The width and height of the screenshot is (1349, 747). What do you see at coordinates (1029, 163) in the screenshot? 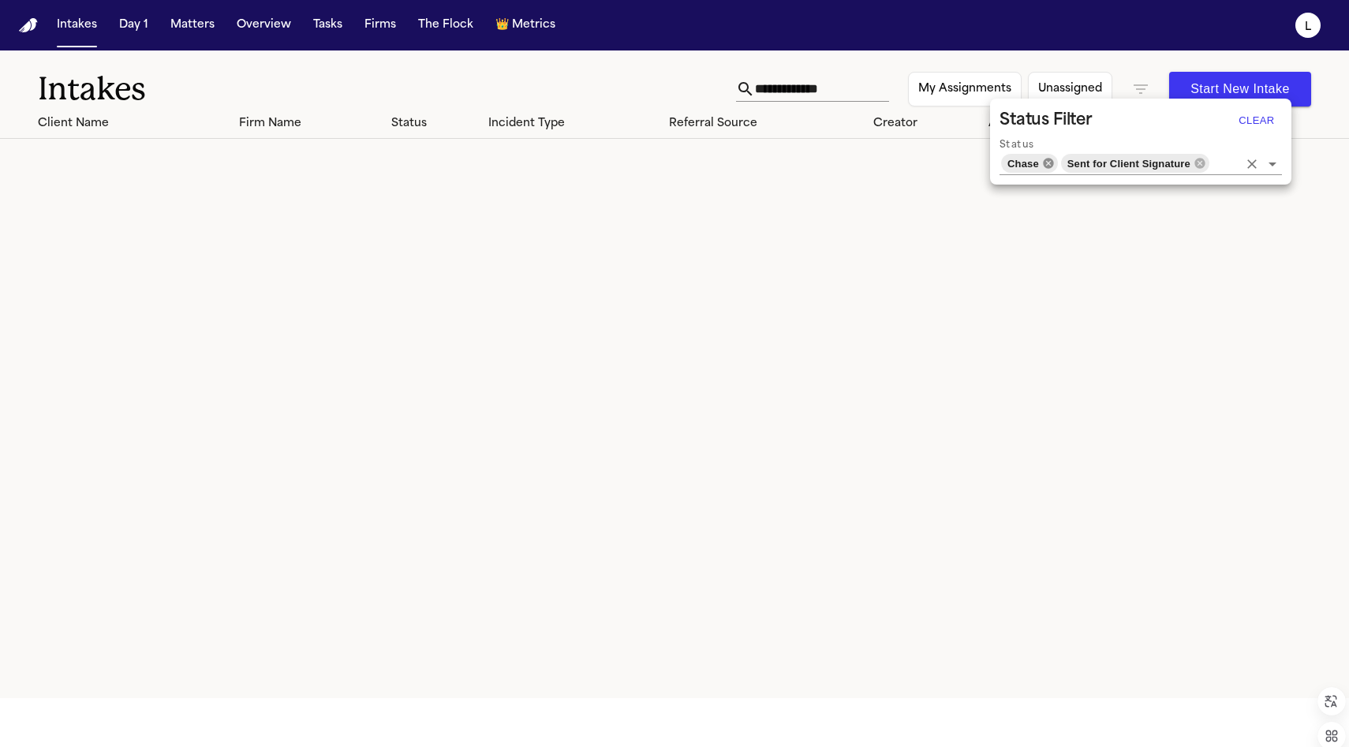
I see `div: Chase` at bounding box center [1029, 163].